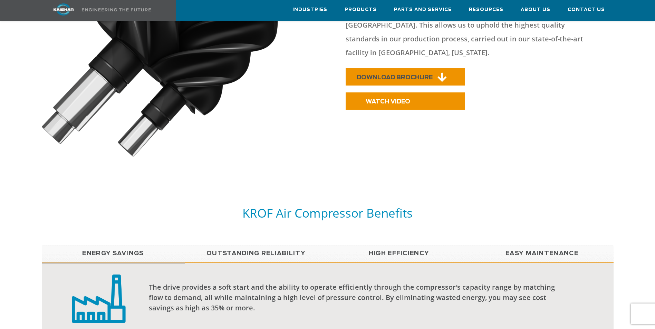 The image size is (655, 329). I want to click on a: Resources, so click(486, 10).